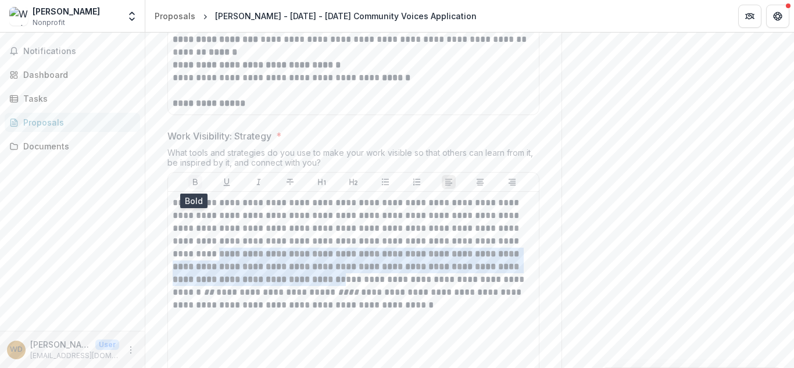 The height and width of the screenshot is (368, 794). Describe the element at coordinates (72, 98) in the screenshot. I see `a: Tasks` at that location.